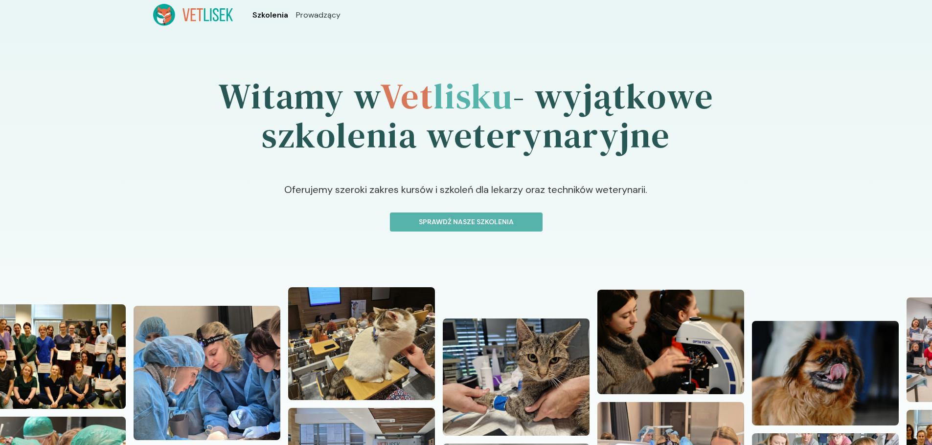  I want to click on p: Oferujemy szeroki zakres kursów i szkoleń dla lekarzy oraz techników weterynarii., so click(466, 198).